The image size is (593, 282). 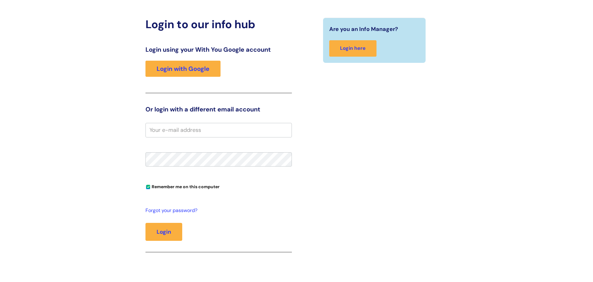 I want to click on label: Remember me on this computer, so click(x=183, y=186).